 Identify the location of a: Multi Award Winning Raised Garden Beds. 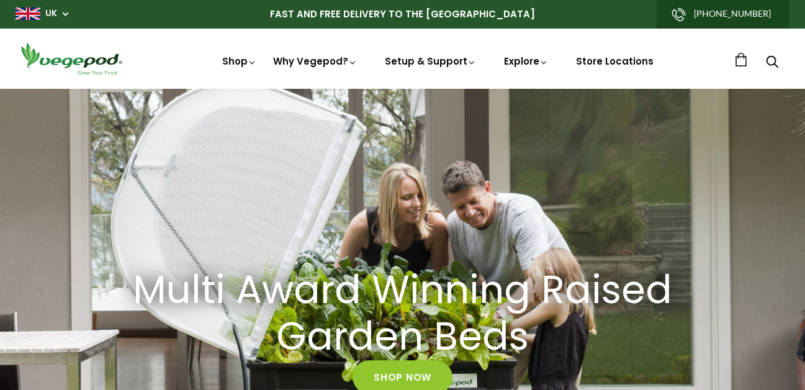
(403, 313).